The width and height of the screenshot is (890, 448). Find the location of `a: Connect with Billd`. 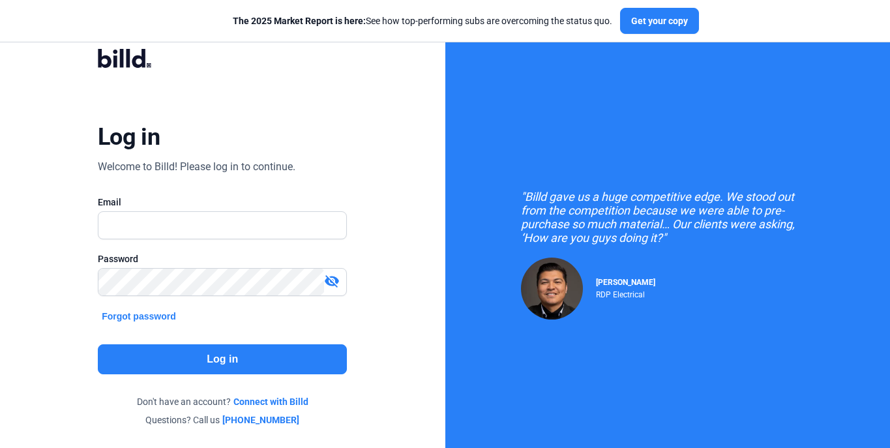

a: Connect with Billd is located at coordinates (270, 401).